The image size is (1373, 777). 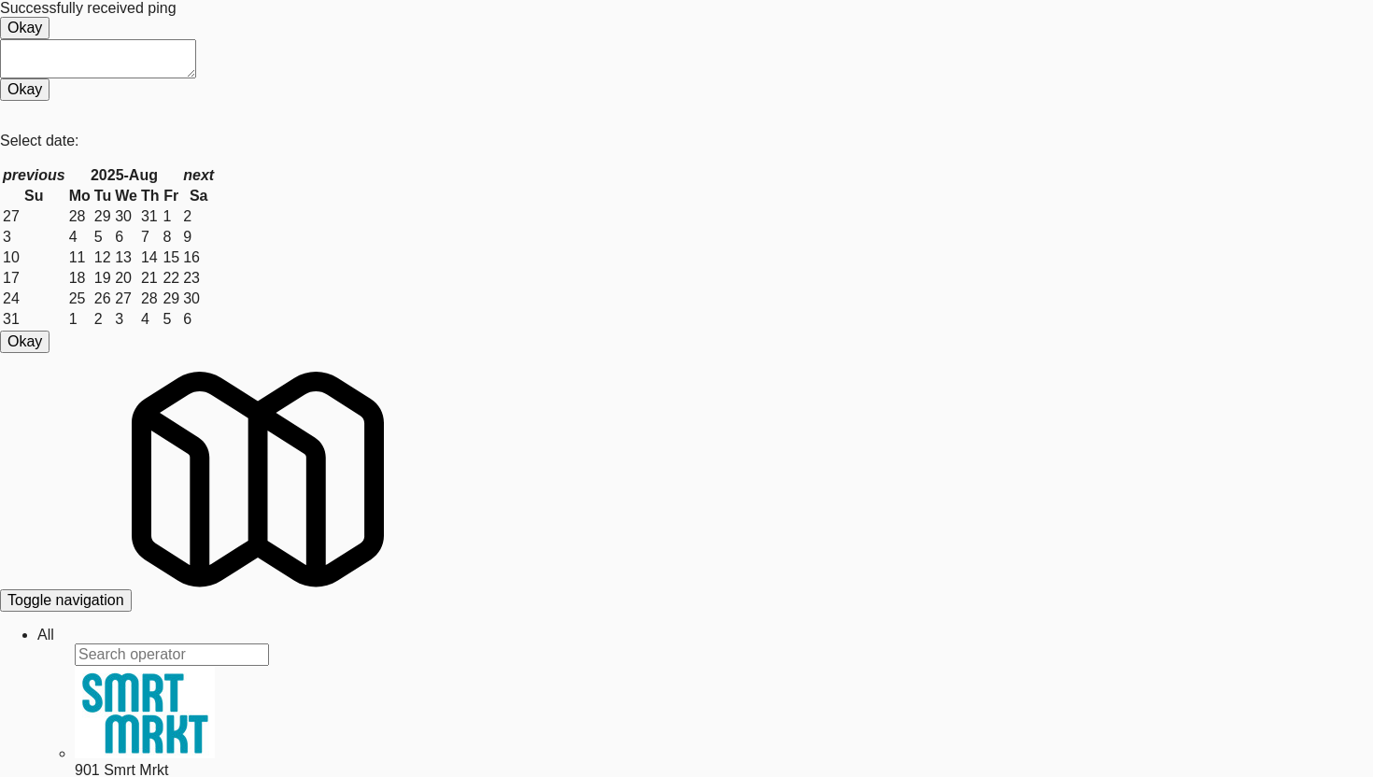 What do you see at coordinates (79, 299) in the screenshot?
I see `td: 25` at bounding box center [79, 299].